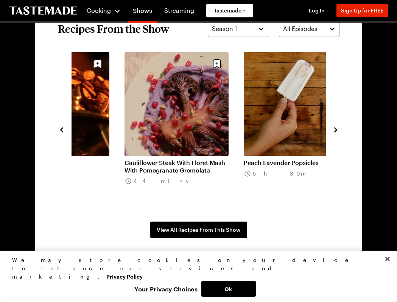 This screenshot has height=302, width=397. Describe the element at coordinates (230, 11) in the screenshot. I see `a: Tastemade +` at that location.